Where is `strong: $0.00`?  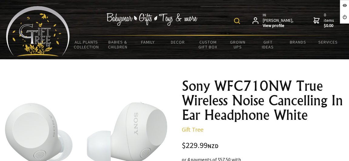 strong: $0.00 is located at coordinates (329, 26).